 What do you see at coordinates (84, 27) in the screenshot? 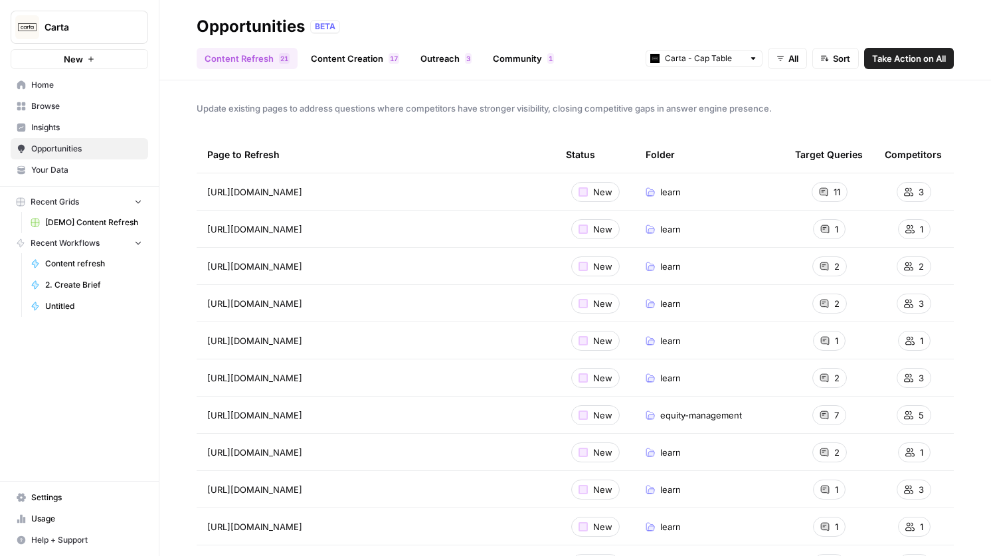
I see `span: Carta` at bounding box center [84, 27].